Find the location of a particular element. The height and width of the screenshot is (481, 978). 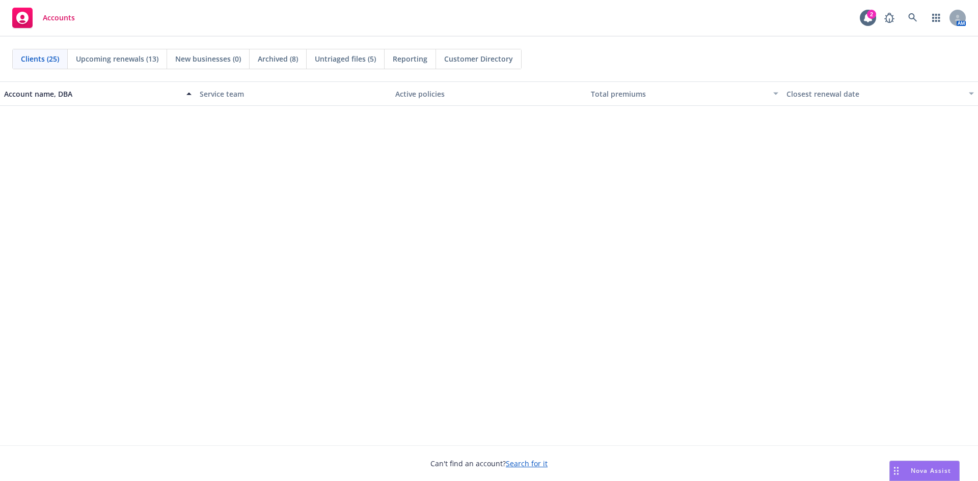

button: Service team is located at coordinates (293, 94).